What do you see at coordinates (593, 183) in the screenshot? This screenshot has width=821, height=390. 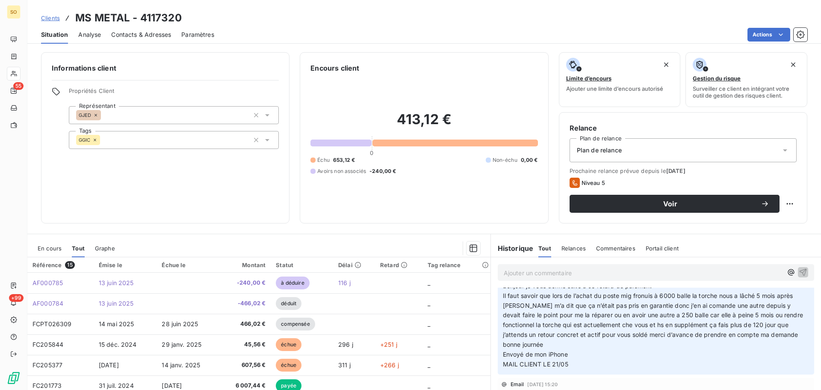 I see `span: Niveau 5` at bounding box center [593, 183].